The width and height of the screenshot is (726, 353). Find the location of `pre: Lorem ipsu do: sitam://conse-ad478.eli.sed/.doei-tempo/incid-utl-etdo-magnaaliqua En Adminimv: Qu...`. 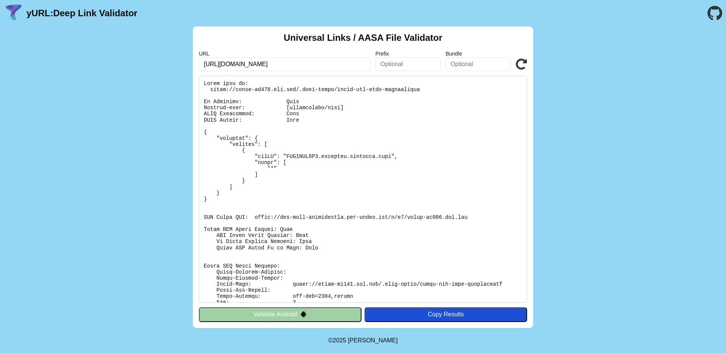

pre: Lorem ipsu do: sitam://conse-ad478.eli.sed/.doei-tempo/incid-utl-etdo-magnaaliqua En Adminimv: Qu... is located at coordinates (363, 189).